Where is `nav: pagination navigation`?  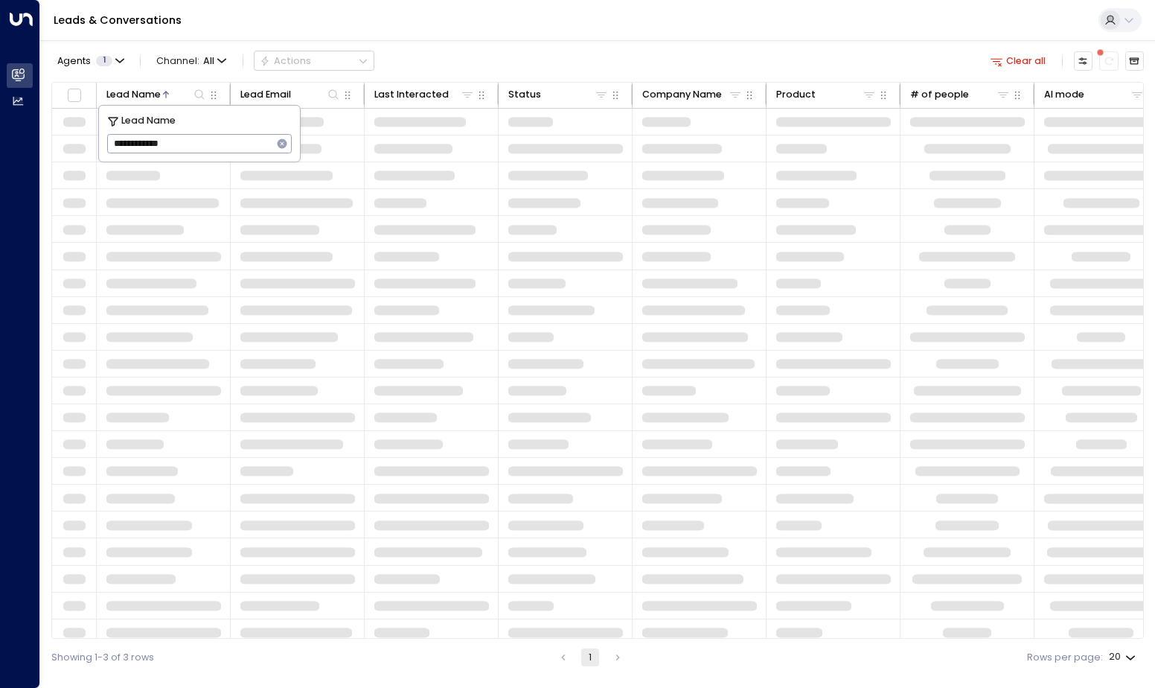
nav: pagination navigation is located at coordinates (591, 657).